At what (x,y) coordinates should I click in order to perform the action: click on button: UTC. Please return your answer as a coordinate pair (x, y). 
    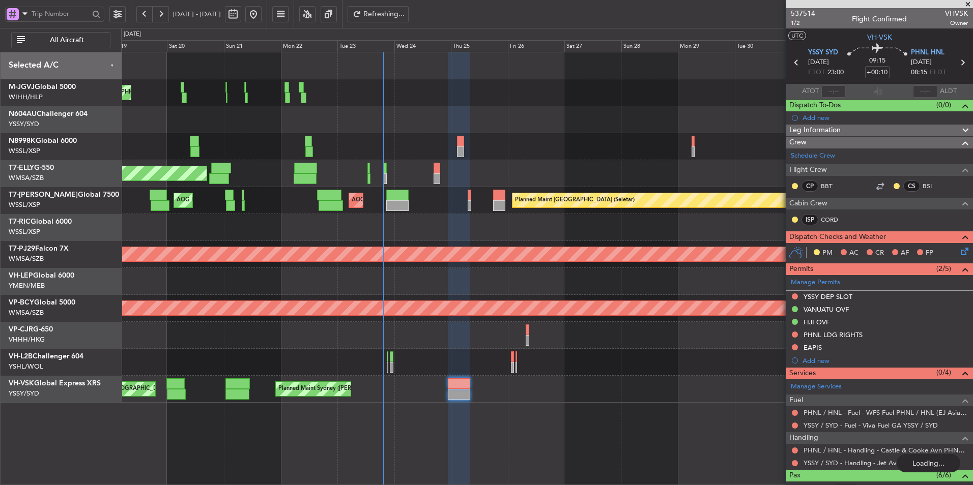
    Looking at the image, I should click on (797, 36).